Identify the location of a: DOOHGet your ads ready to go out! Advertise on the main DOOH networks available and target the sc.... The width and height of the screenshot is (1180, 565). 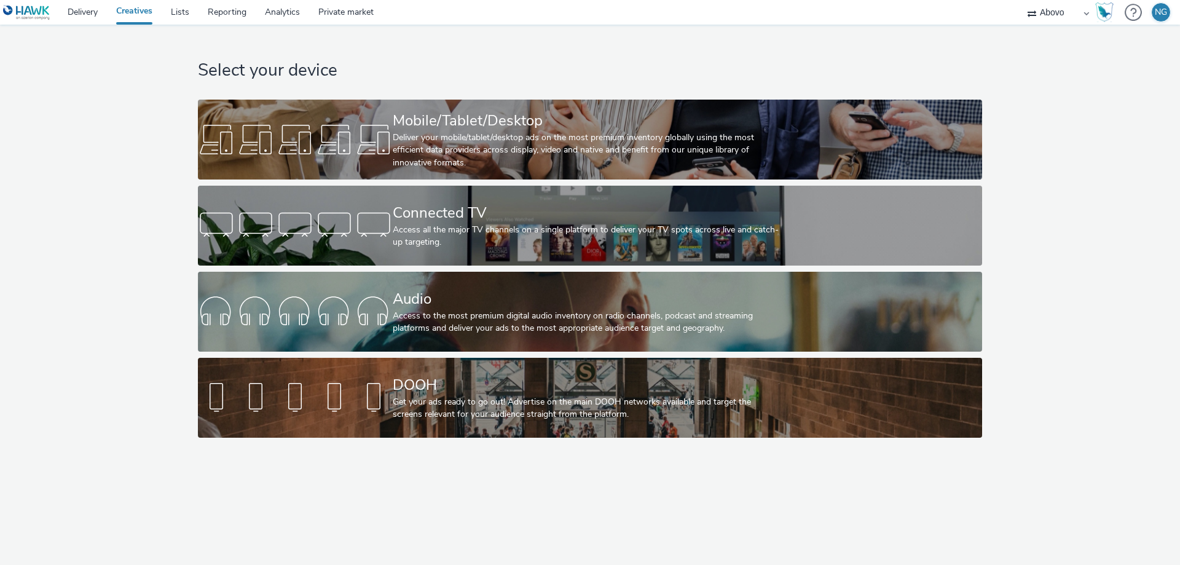
(589, 398).